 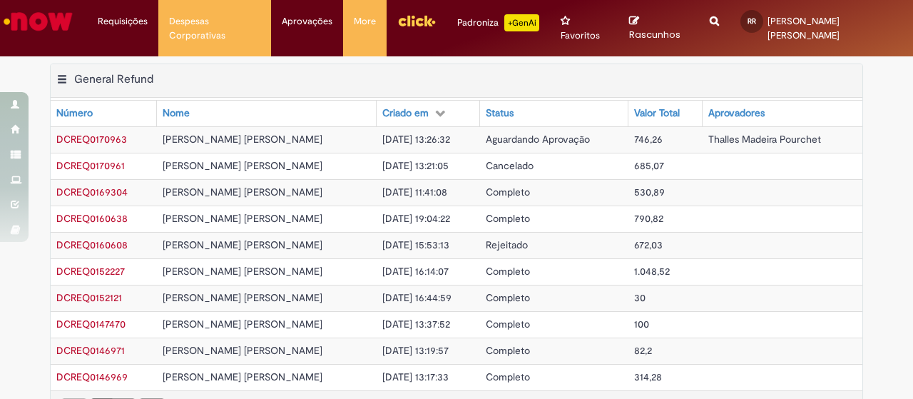 What do you see at coordinates (91, 165) in the screenshot?
I see `a: Abrir Registro: DCREQ0170961` at bounding box center [91, 165].